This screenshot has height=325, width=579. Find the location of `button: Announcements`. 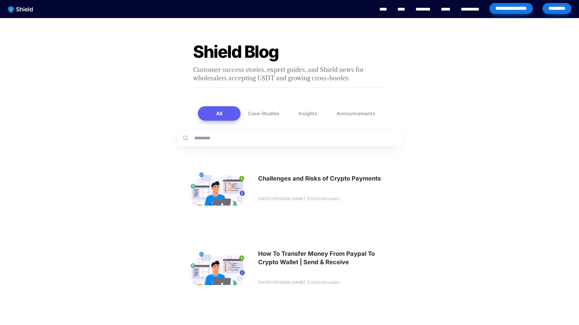

button: Announcements is located at coordinates (356, 114).